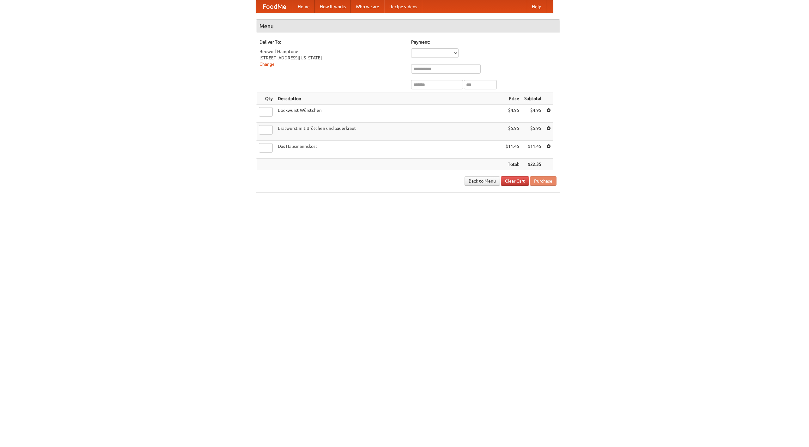 This screenshot has width=809, height=447. Describe the element at coordinates (482, 181) in the screenshot. I see `a: Back to Menu` at that location.